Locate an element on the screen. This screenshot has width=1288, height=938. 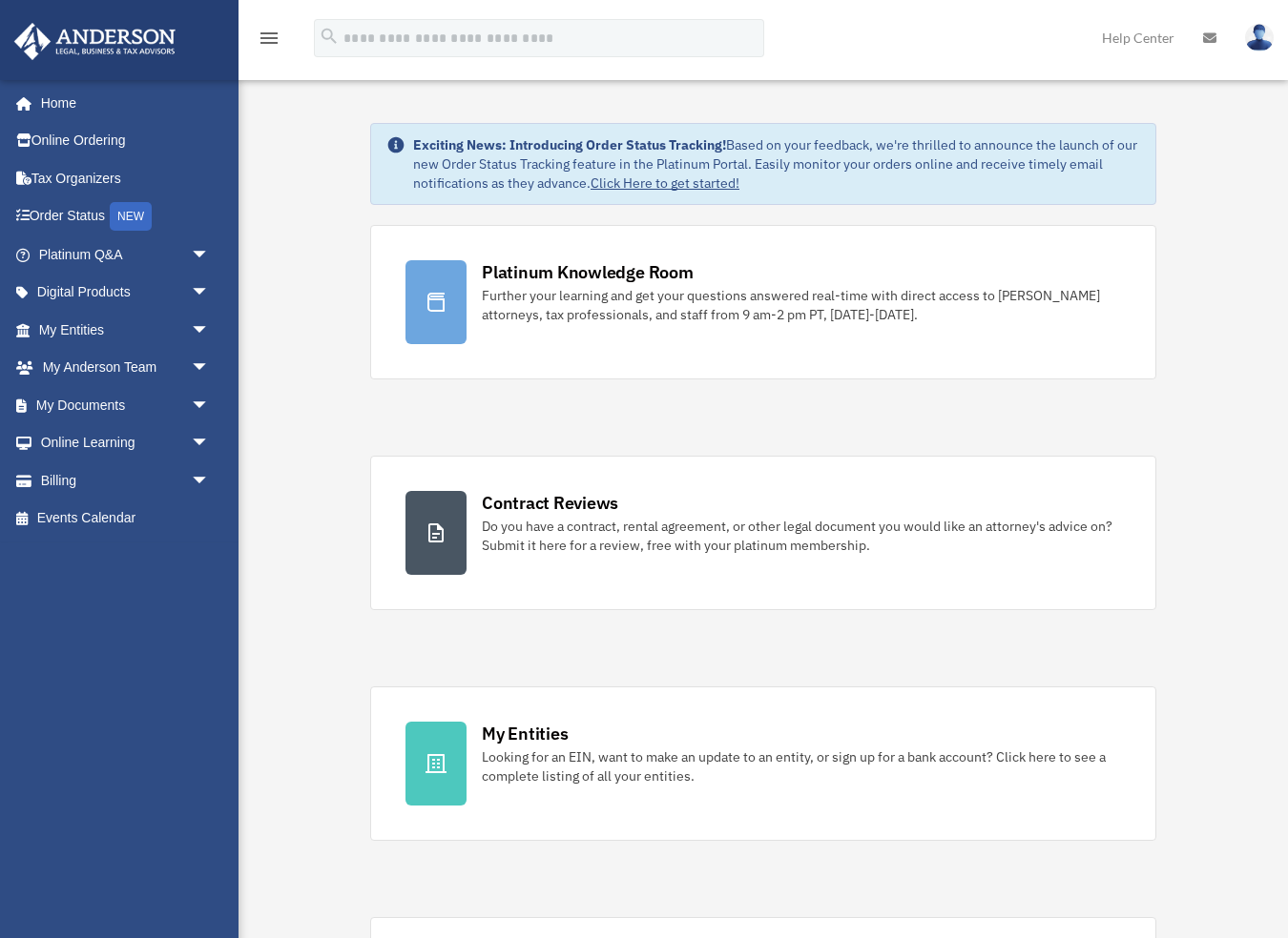
a: Click Here to get started! is located at coordinates (665, 183).